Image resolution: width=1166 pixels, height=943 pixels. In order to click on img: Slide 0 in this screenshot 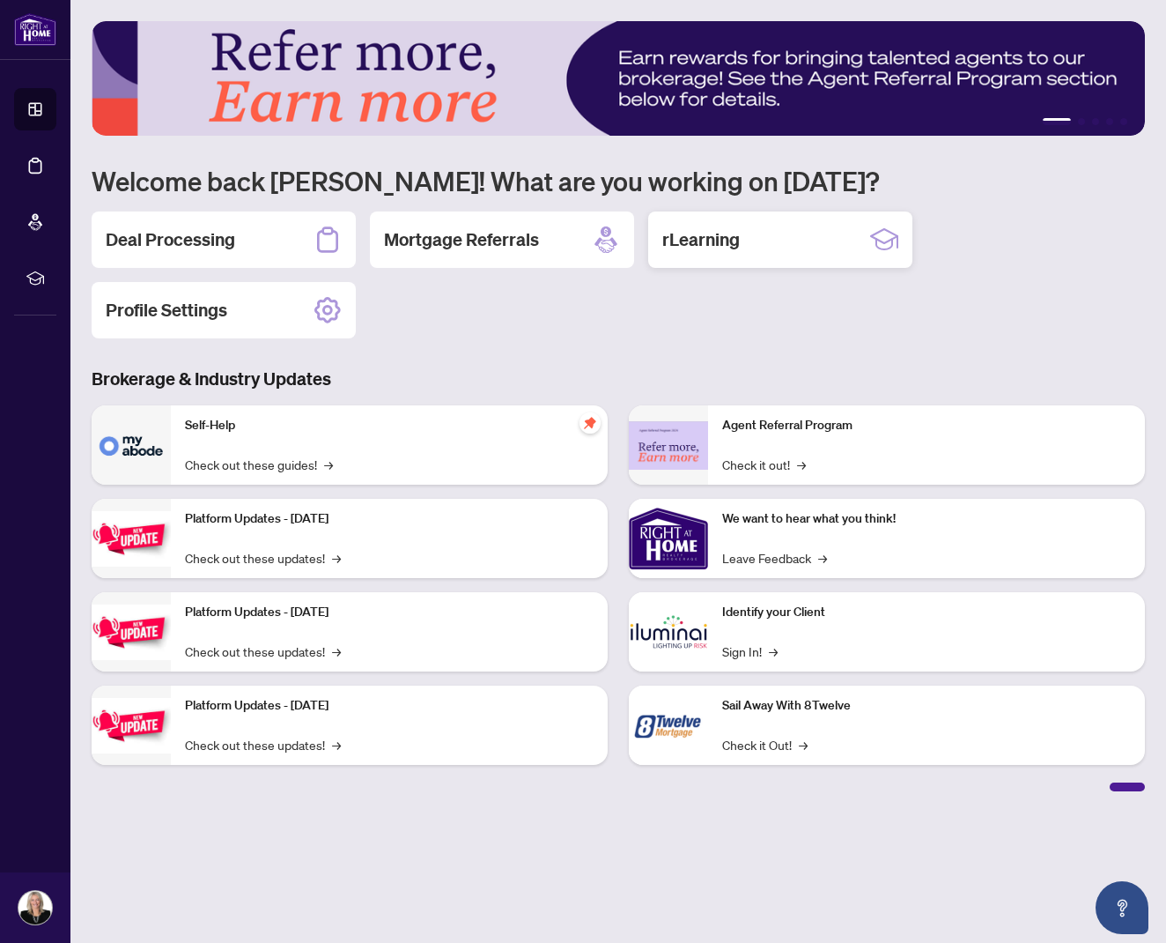, I will do `click(618, 78)`.